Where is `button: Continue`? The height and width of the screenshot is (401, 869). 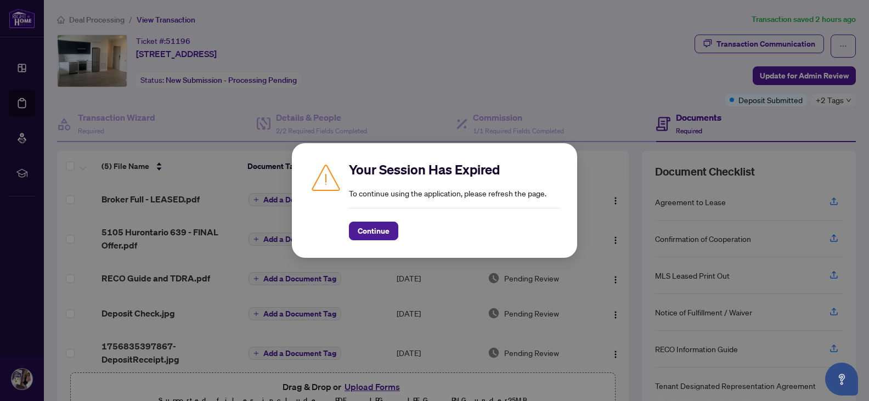
button: Continue is located at coordinates (374, 231).